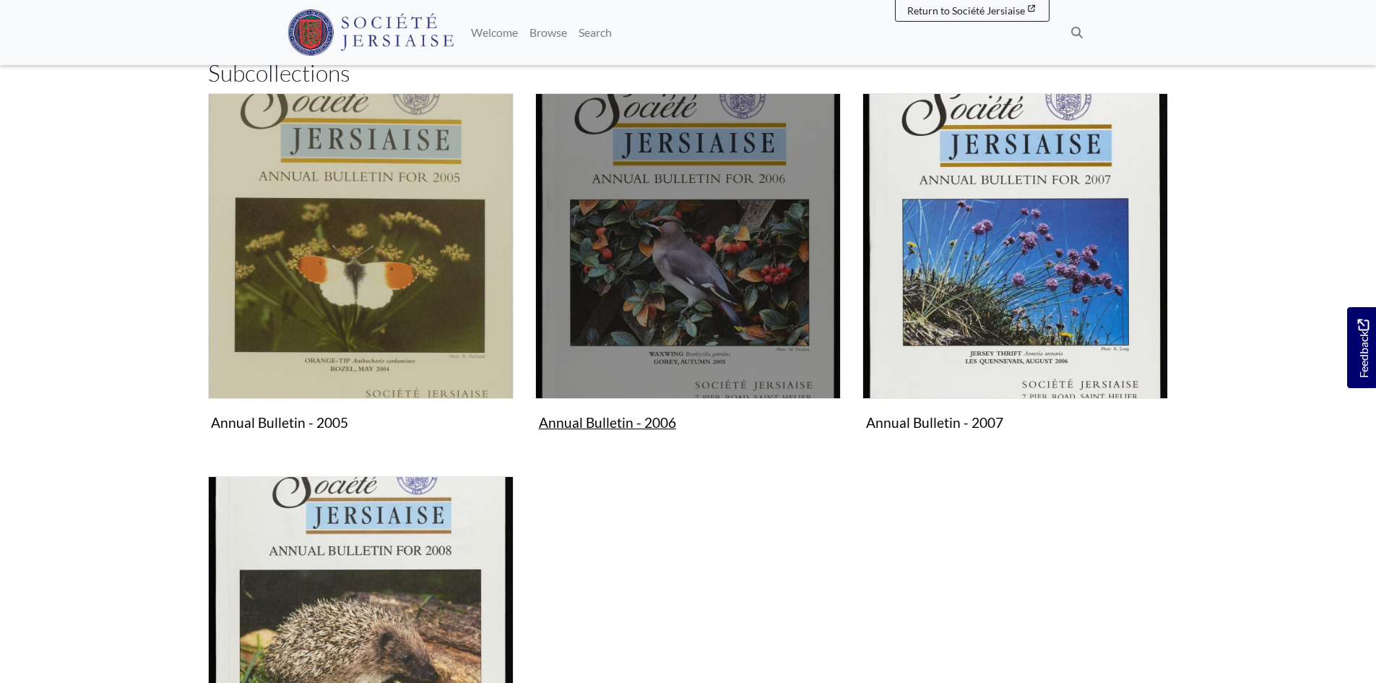 Image resolution: width=1376 pixels, height=683 pixels. Describe the element at coordinates (371, 33) in the screenshot. I see `img: Société Jersiaise` at that location.